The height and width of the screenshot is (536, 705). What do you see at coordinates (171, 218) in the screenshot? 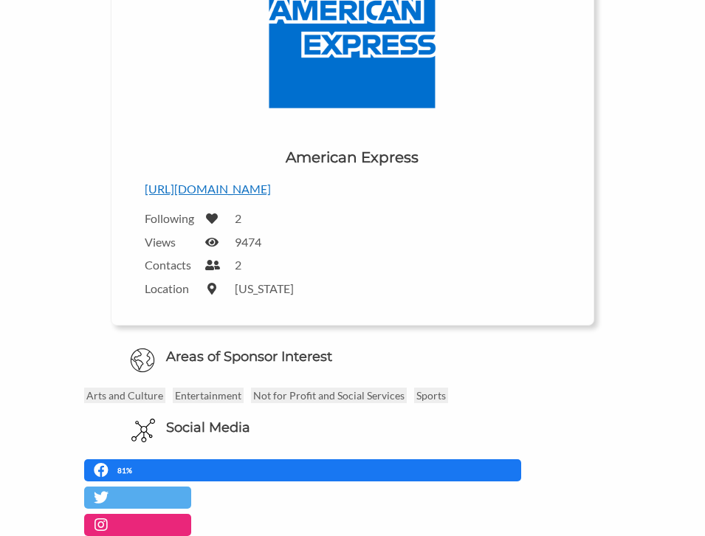
I see `label: Following` at bounding box center [171, 218].